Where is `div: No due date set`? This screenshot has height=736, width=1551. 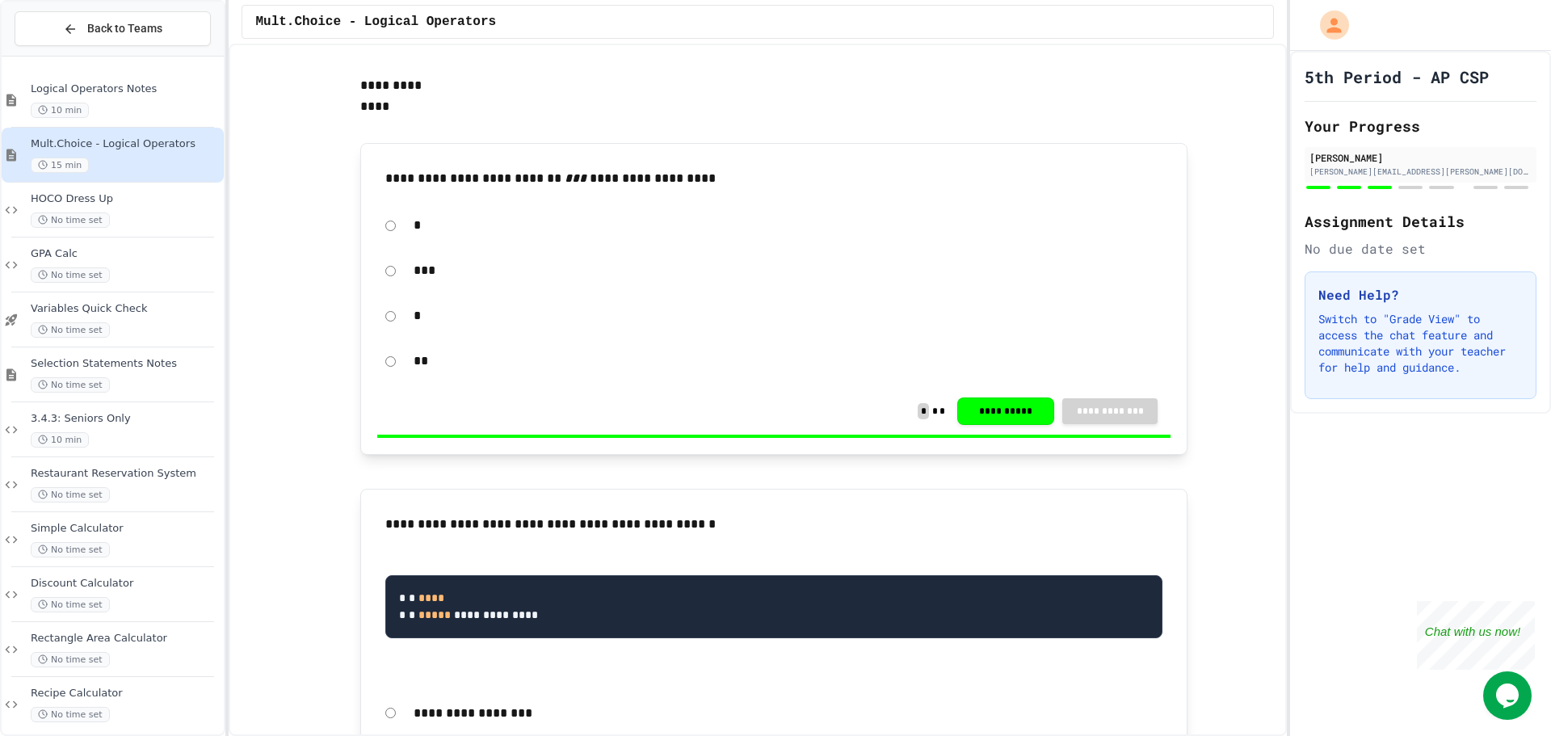 div: No due date set is located at coordinates (1420, 249).